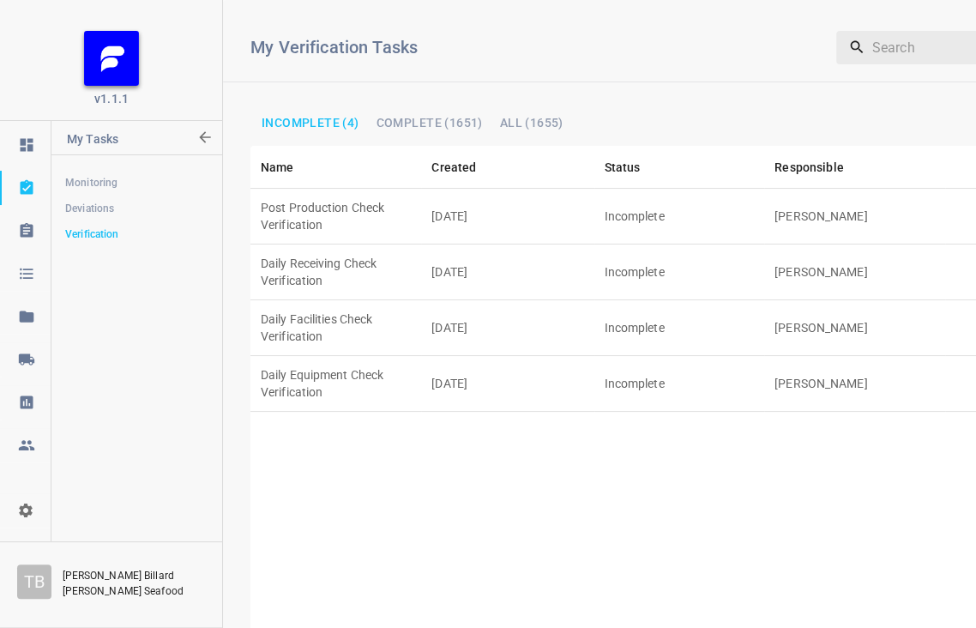  What do you see at coordinates (809, 167) in the screenshot?
I see `div: Responsible` at bounding box center [809, 167].